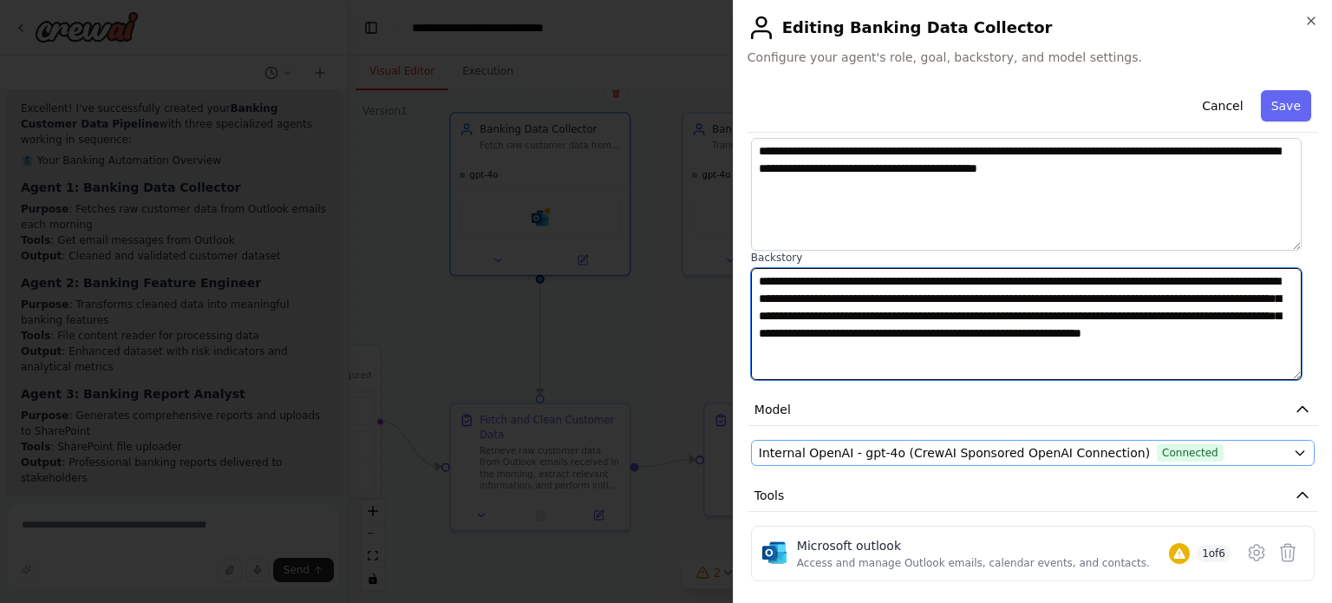 The image size is (1332, 603). Describe the element at coordinates (1288, 552) in the screenshot. I see `button: Delete tool` at that location.